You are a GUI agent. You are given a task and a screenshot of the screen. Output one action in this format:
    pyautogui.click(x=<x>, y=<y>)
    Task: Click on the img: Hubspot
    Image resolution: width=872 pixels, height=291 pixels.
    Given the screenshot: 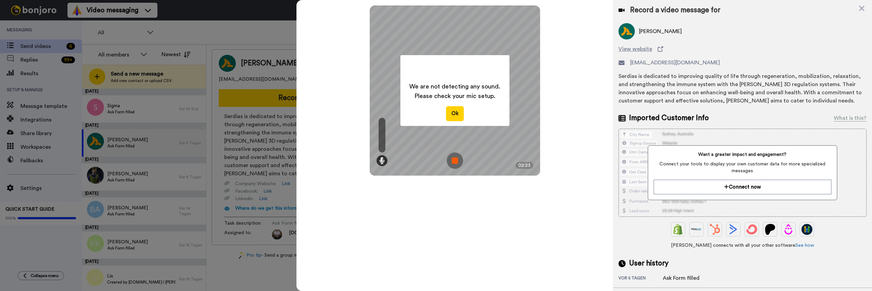 What is the action you would take?
    pyautogui.click(x=715, y=230)
    